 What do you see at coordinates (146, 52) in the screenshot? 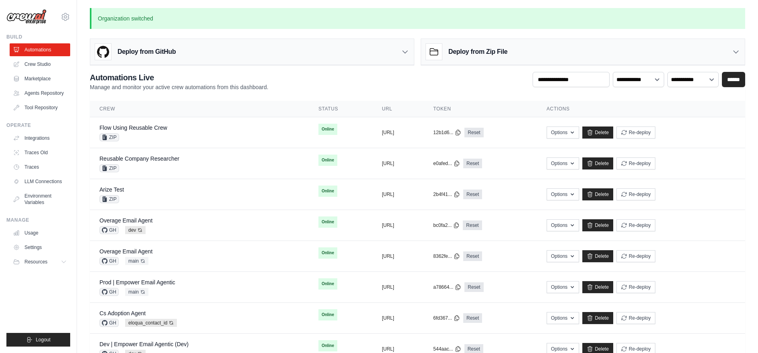
I see `h3: Deploy from GitHub` at bounding box center [146, 52].